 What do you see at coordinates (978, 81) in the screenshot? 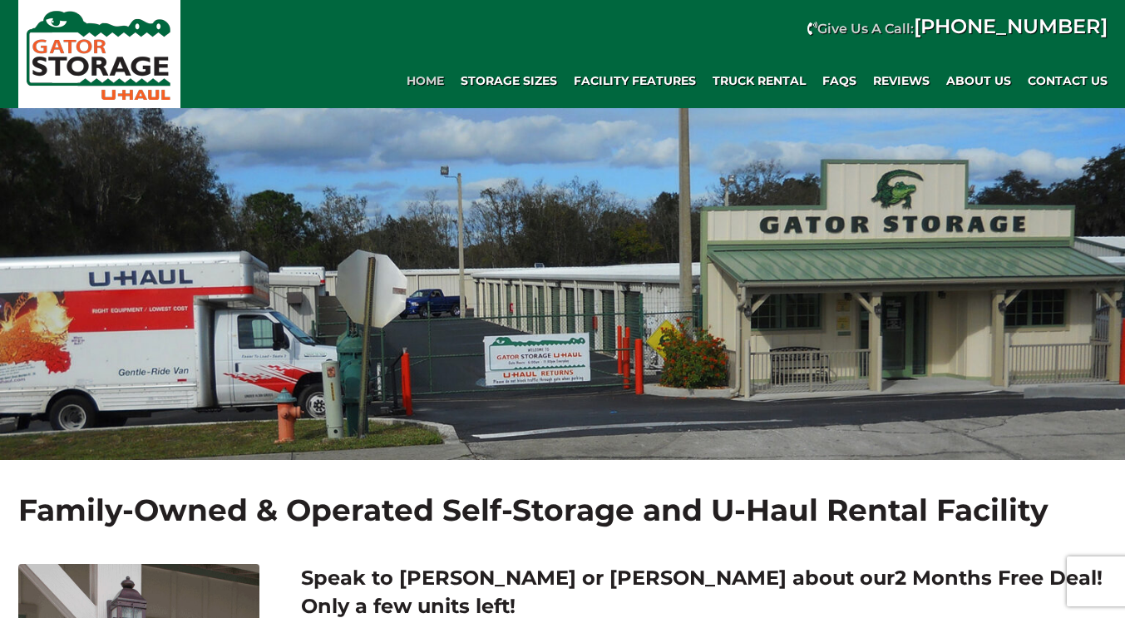
I see `a: About Us` at bounding box center [978, 81].